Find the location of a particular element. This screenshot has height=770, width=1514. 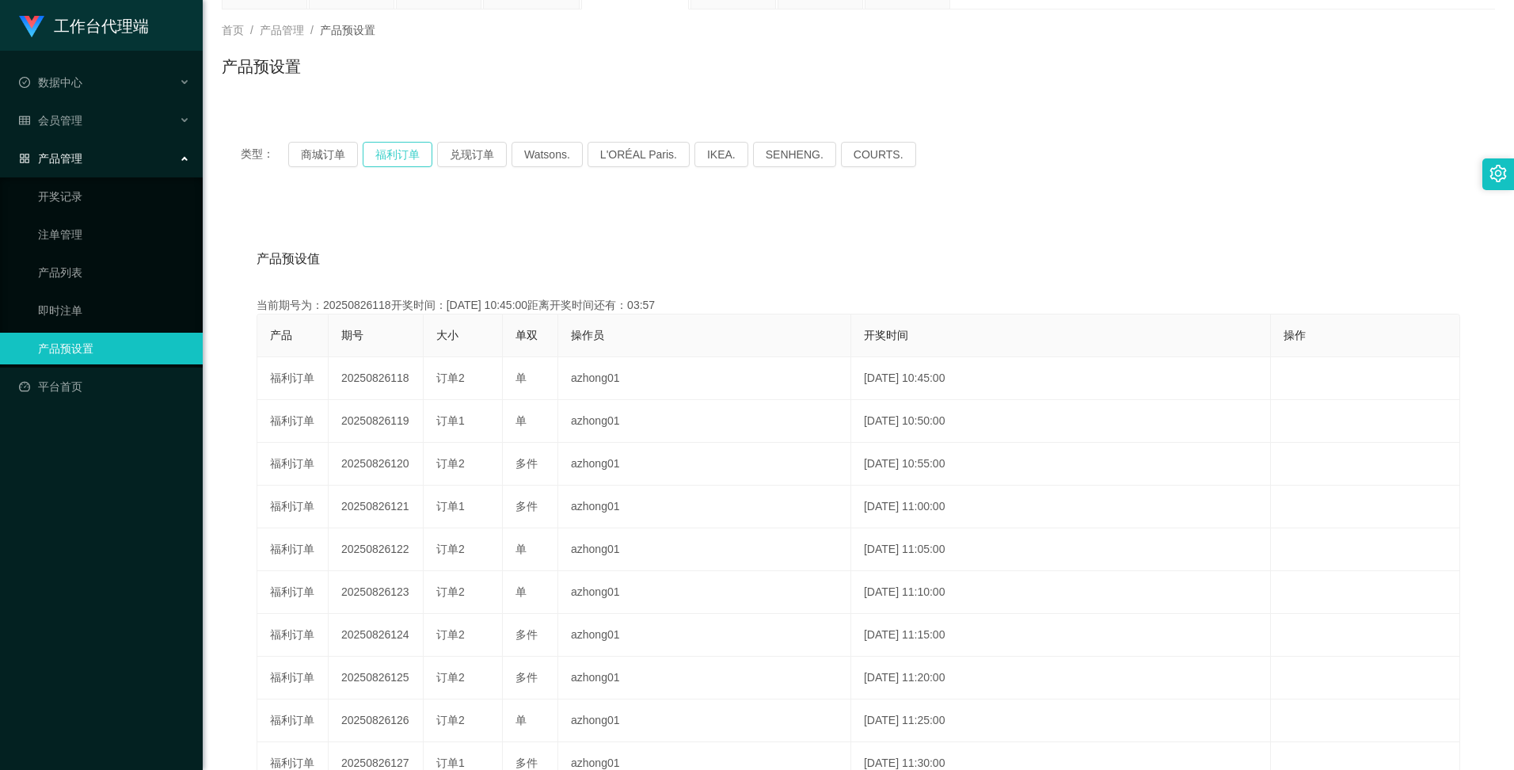

a: 产品列表 is located at coordinates (114, 272).